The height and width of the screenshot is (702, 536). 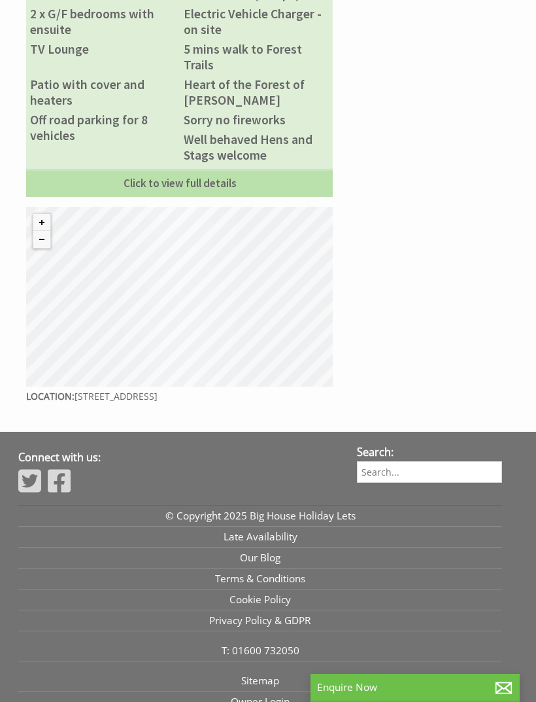 I want to click on a: T: 01600 732050, so click(x=260, y=651).